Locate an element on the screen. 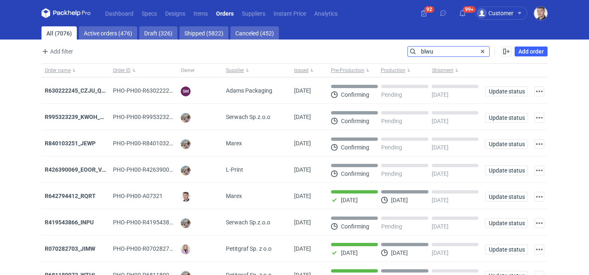 This screenshot has width=589, height=275. button: Pre-Production is located at coordinates (353, 70).